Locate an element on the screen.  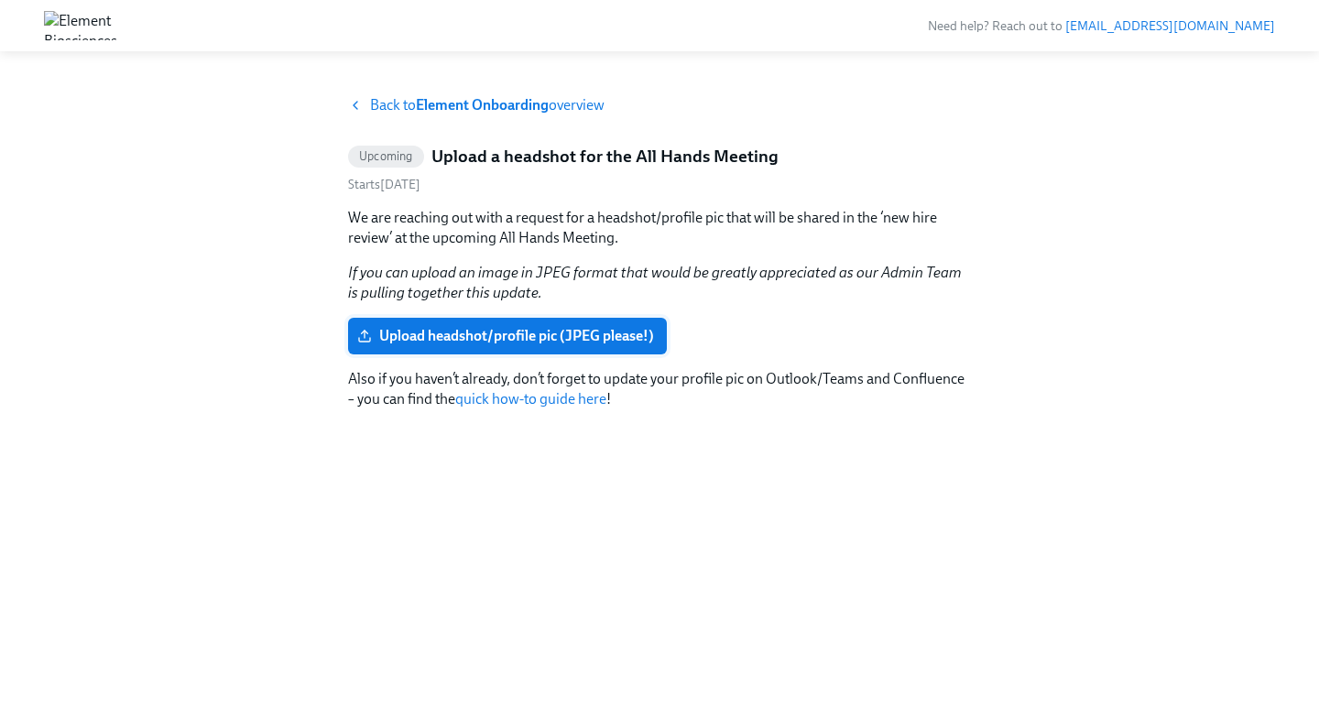
p: Also if you haven’t already, don’t forget to update your profile pic on Outlook/Teams and Conflue... is located at coordinates (660, 389).